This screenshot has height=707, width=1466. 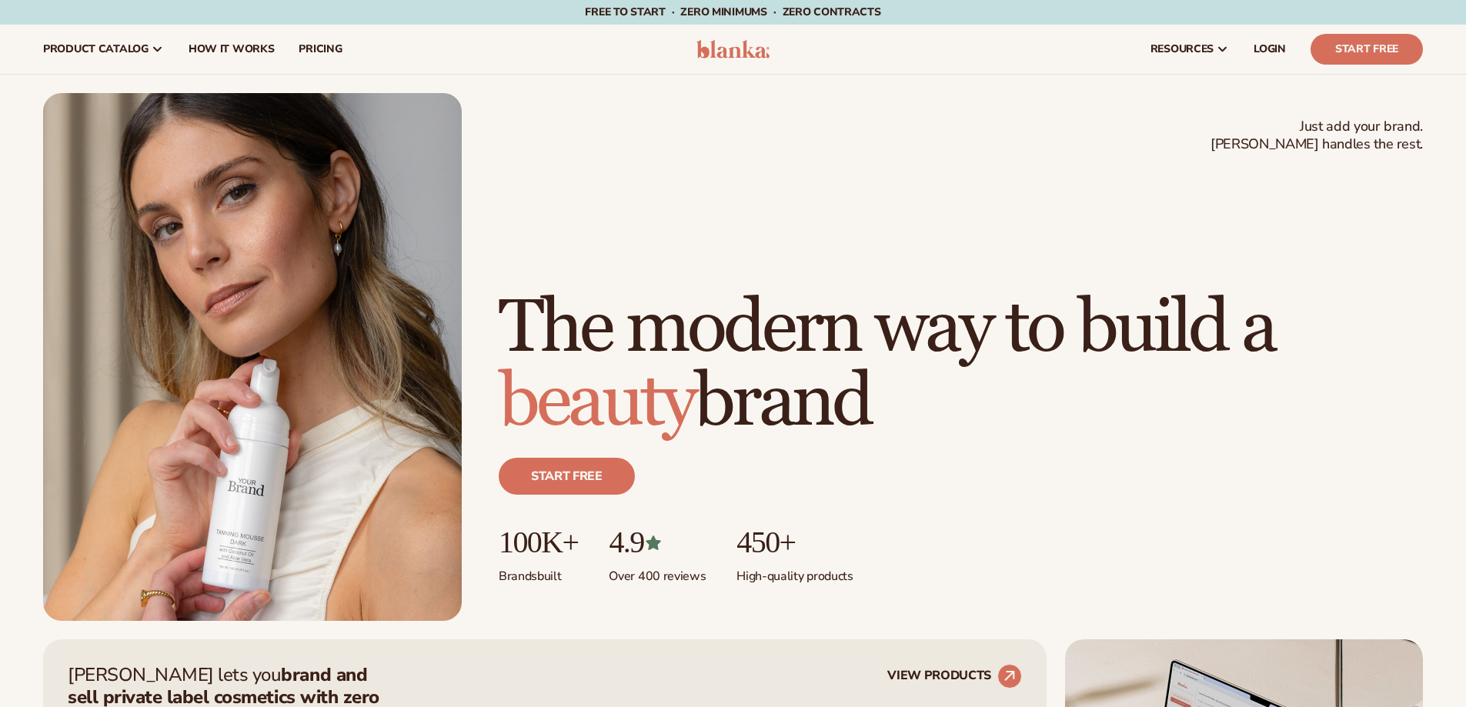 I want to click on a: Start Free, so click(x=1367, y=49).